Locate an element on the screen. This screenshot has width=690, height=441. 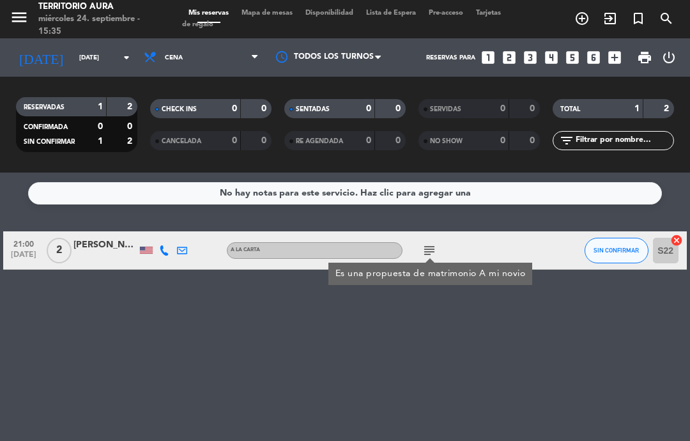
span: WALK IN is located at coordinates (610, 19).